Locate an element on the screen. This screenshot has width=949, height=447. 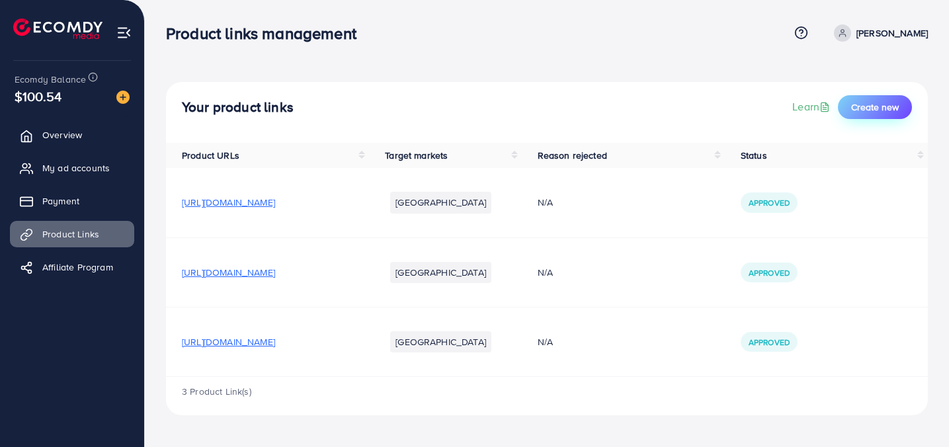
span: Create new is located at coordinates (875, 107).